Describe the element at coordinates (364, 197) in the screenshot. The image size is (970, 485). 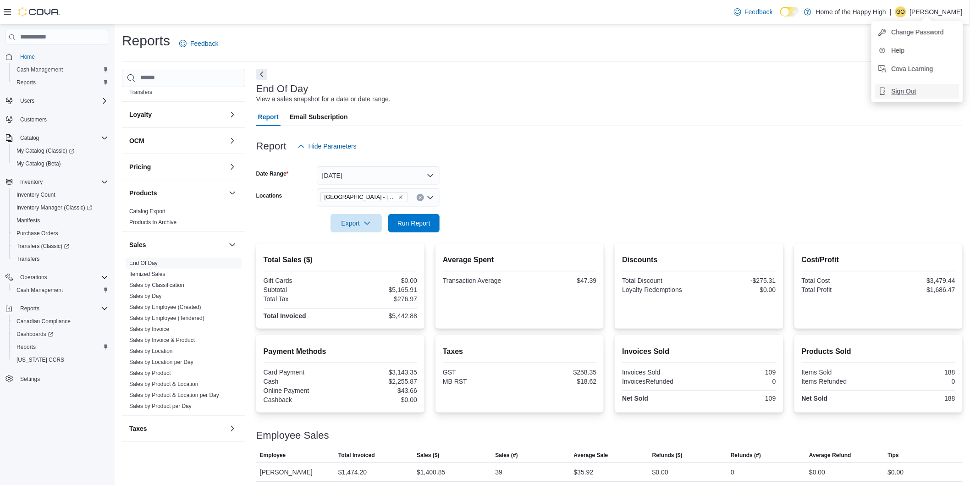
I see `span: Swan River - Main Street - Fire & Flower` at that location.